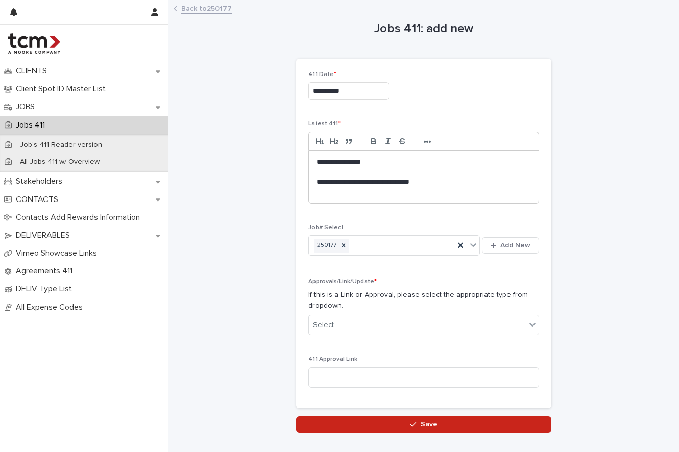  What do you see at coordinates (515, 245) in the screenshot?
I see `span: Add New` at bounding box center [515, 245].